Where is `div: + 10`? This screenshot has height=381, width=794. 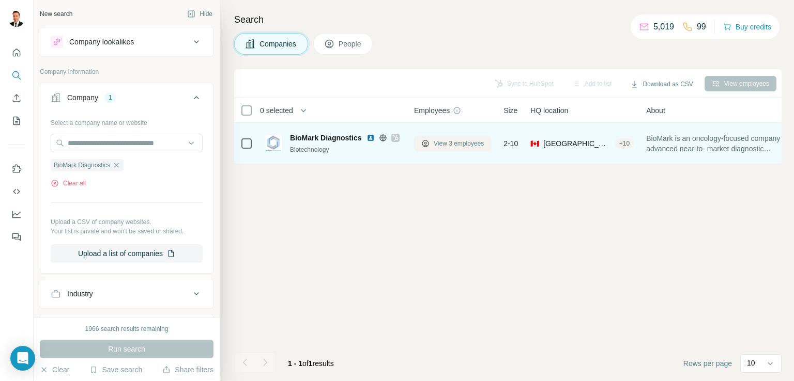 div: + 10 is located at coordinates (624, 144).